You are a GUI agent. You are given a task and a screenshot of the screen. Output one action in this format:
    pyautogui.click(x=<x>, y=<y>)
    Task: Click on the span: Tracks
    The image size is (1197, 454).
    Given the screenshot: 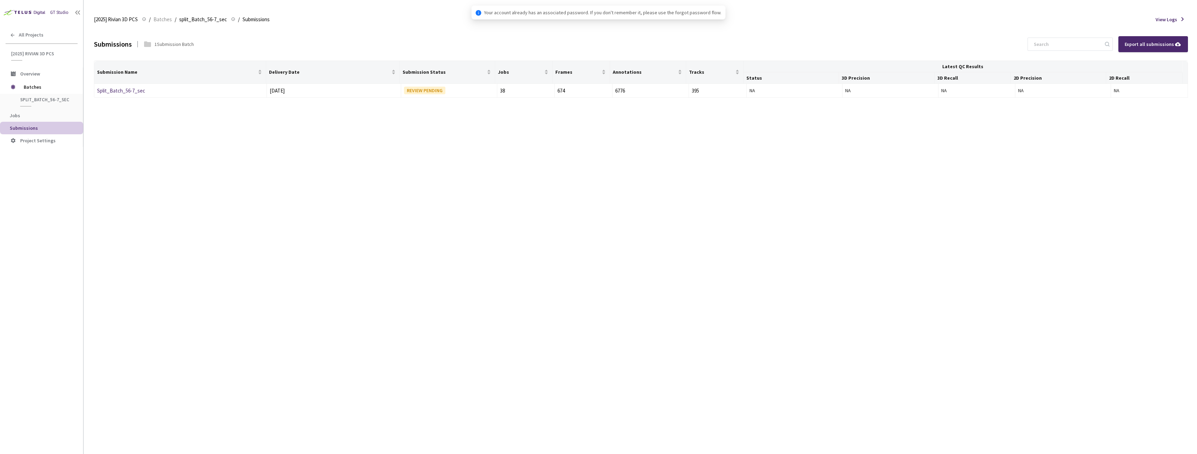 What is the action you would take?
    pyautogui.click(x=711, y=72)
    